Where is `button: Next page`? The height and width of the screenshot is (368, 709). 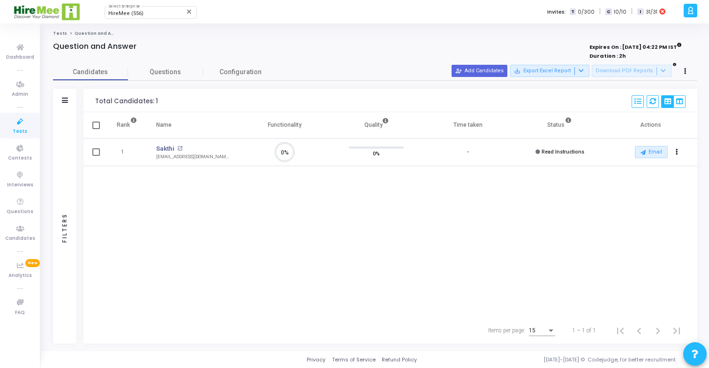
button: Next page is located at coordinates (658, 330).